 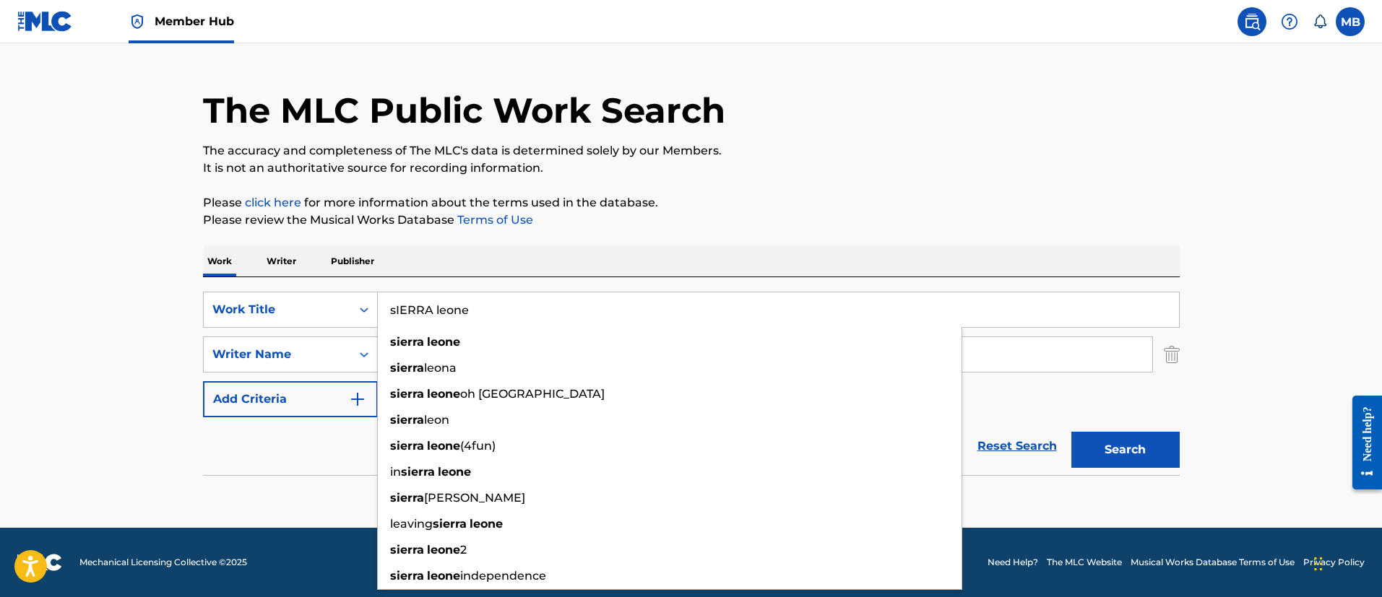 I want to click on span: Mechanical Licensing Collective © 2025, so click(x=163, y=563).